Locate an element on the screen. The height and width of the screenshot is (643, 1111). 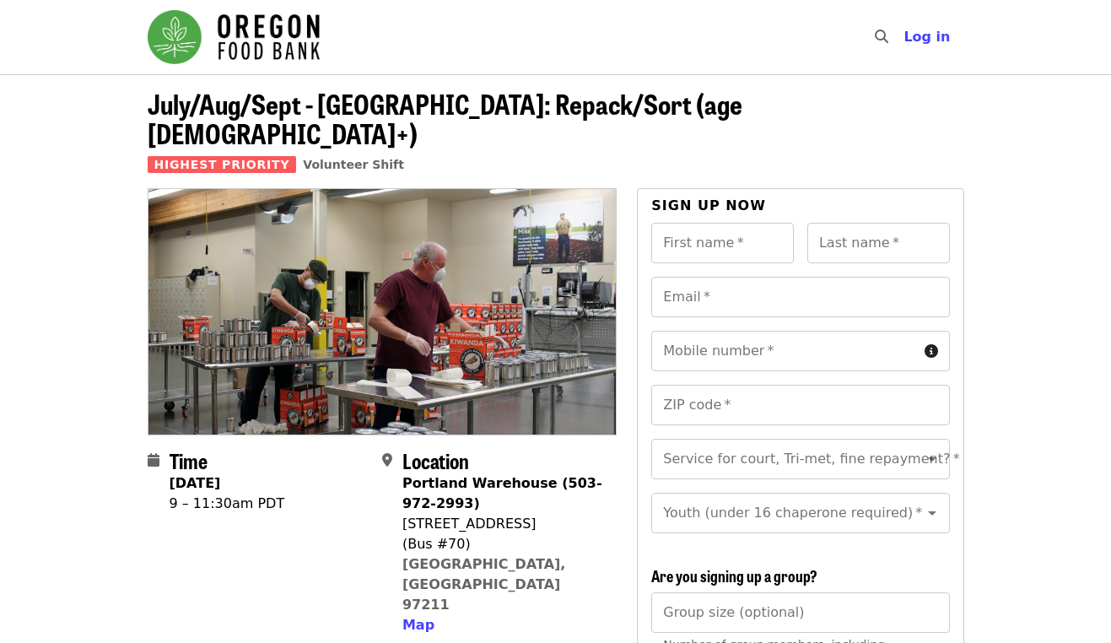
input: Search is located at coordinates (905, 37).